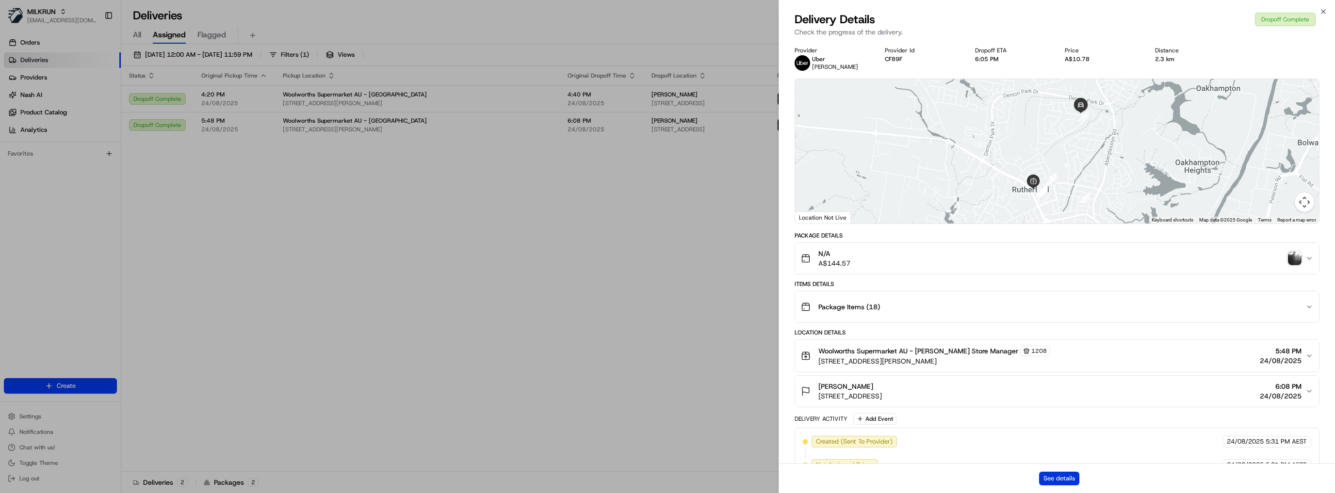 The width and height of the screenshot is (1335, 493). What do you see at coordinates (1043, 190) in the screenshot?
I see `div: 8` at bounding box center [1043, 190].